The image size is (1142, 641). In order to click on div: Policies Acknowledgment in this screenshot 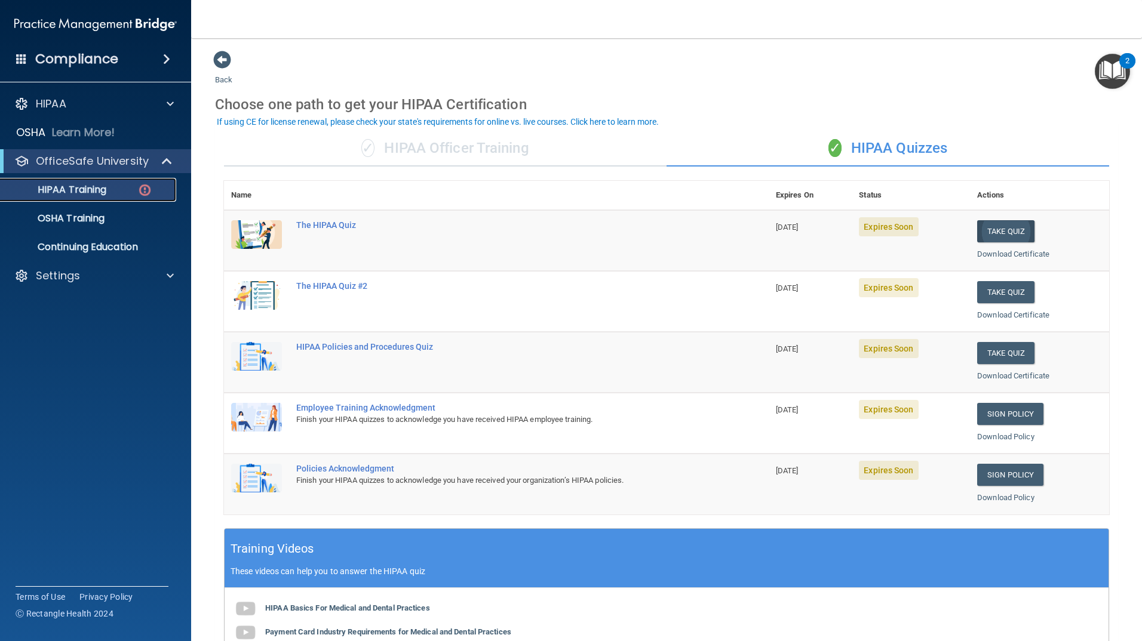, I will do `click(502, 469)`.